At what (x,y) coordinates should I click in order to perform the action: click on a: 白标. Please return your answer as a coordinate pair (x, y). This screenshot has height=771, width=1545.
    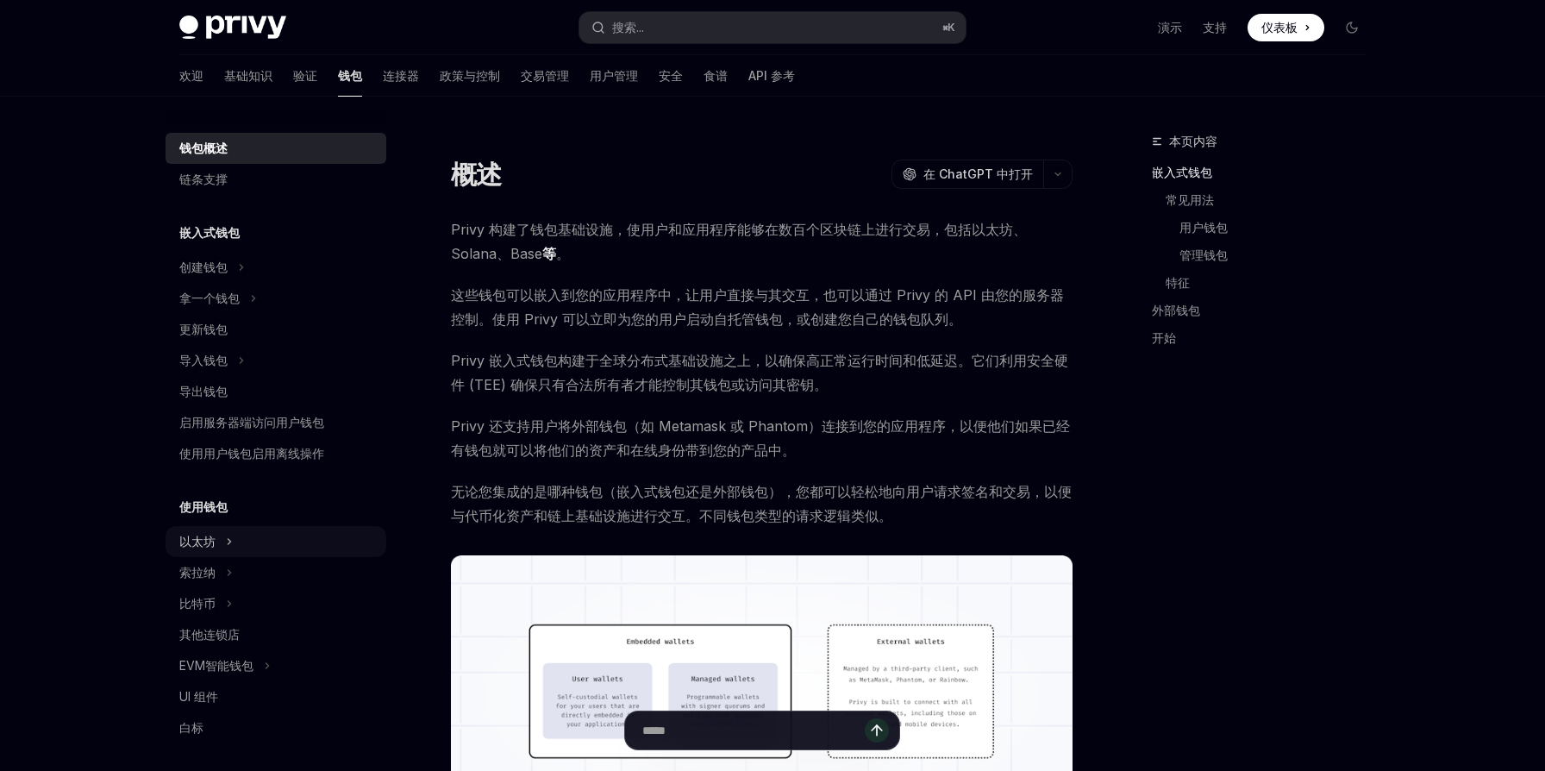
    Looking at the image, I should click on (276, 728).